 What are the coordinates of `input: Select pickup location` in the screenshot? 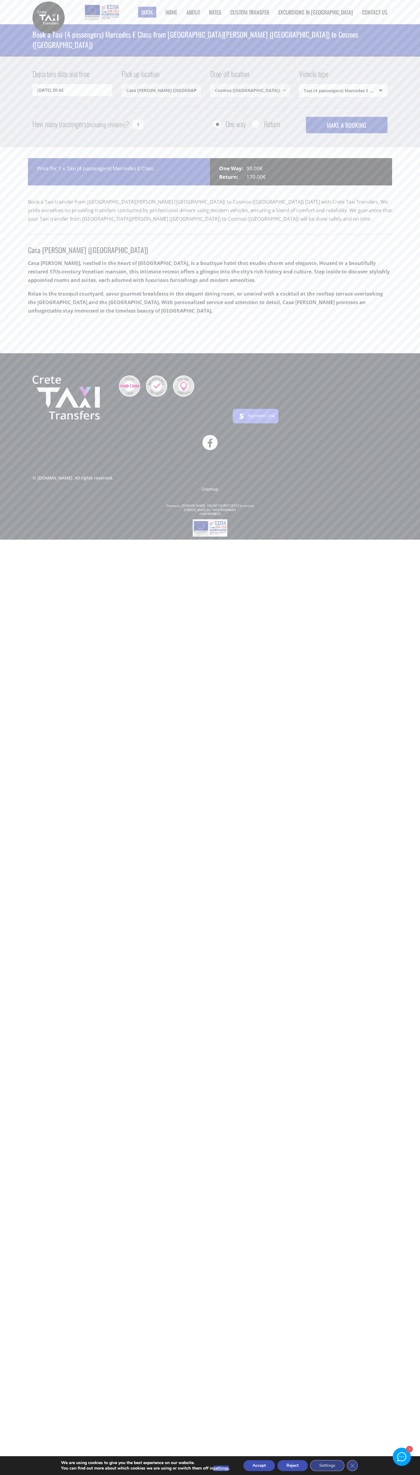 It's located at (161, 90).